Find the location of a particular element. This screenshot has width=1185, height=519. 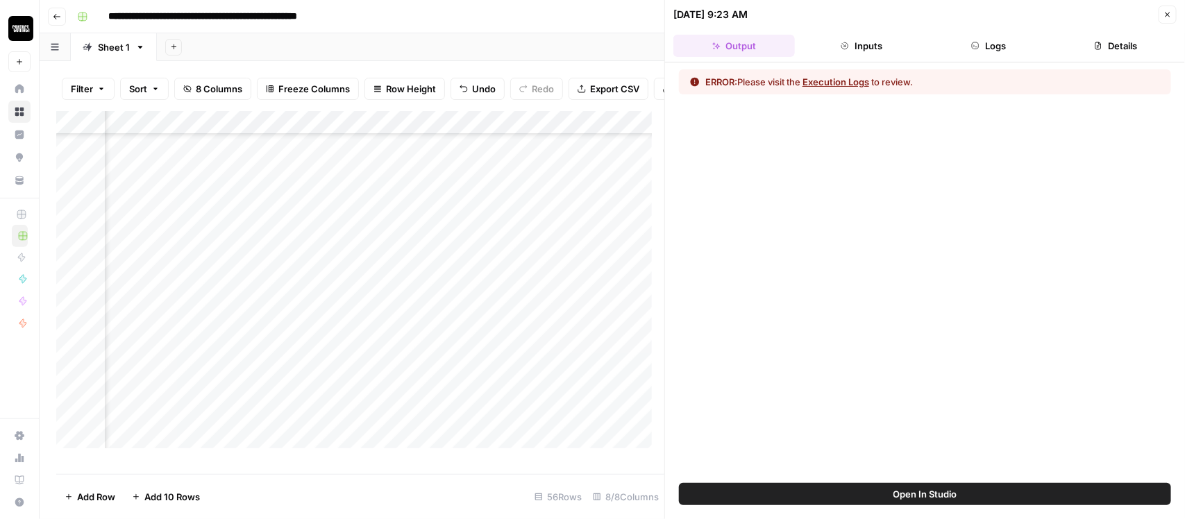

span: Freeze Columns is located at coordinates (314, 89).